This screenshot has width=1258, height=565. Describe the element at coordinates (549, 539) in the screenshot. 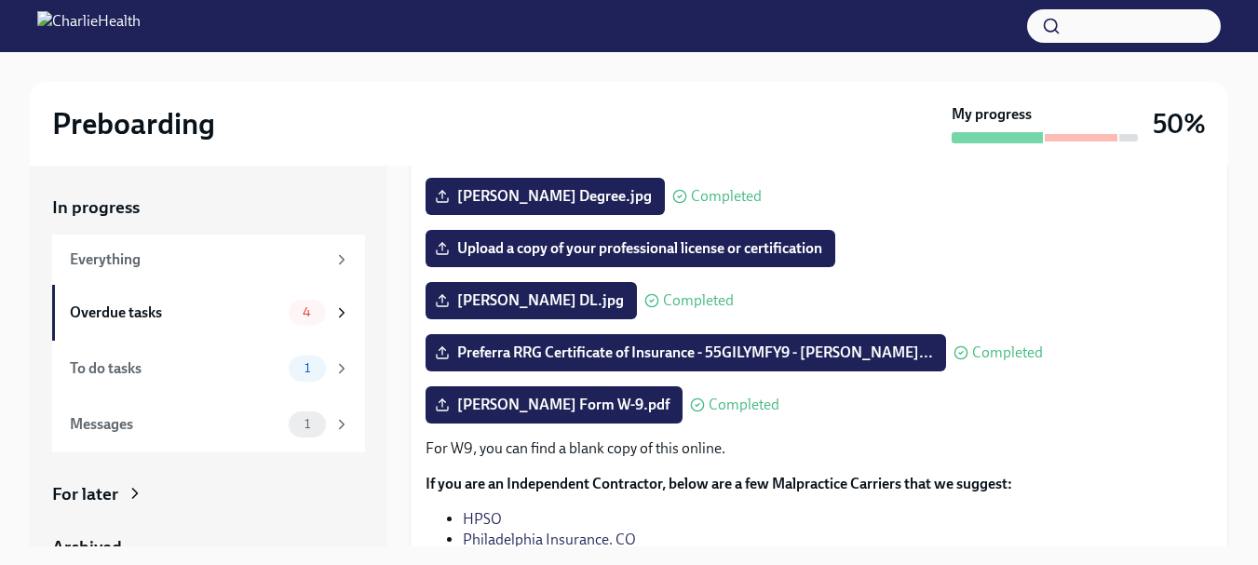

I see `a: Philadelphia Insurance. CO` at that location.